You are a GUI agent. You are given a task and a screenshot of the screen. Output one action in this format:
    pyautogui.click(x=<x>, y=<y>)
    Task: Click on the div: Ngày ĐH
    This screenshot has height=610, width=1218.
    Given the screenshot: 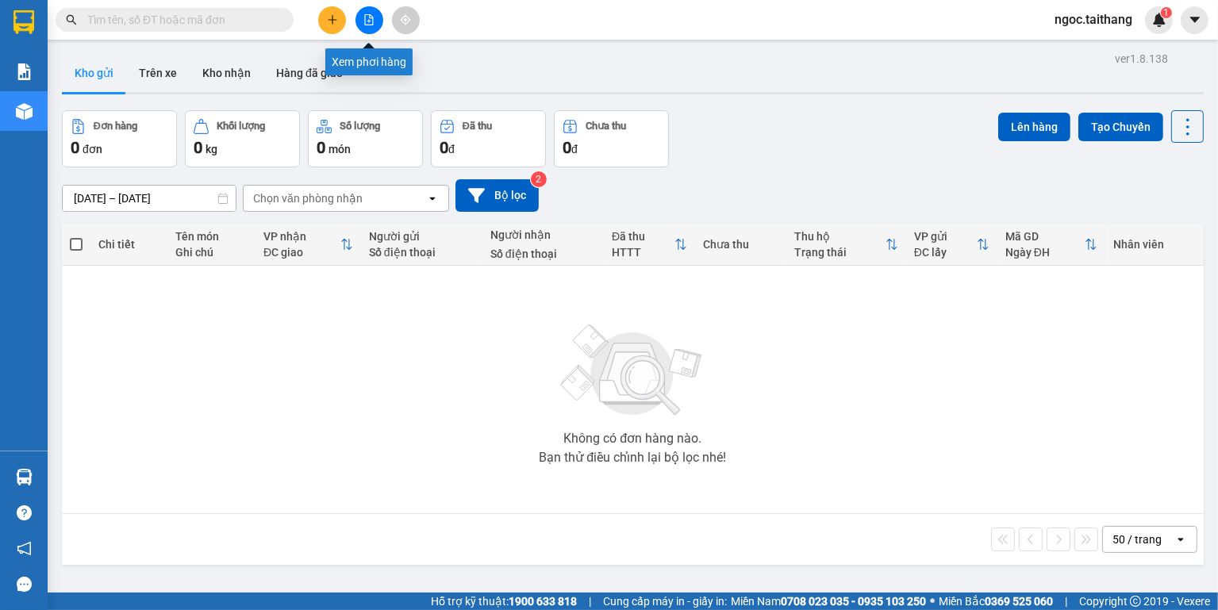 What is the action you would take?
    pyautogui.click(x=1045, y=252)
    